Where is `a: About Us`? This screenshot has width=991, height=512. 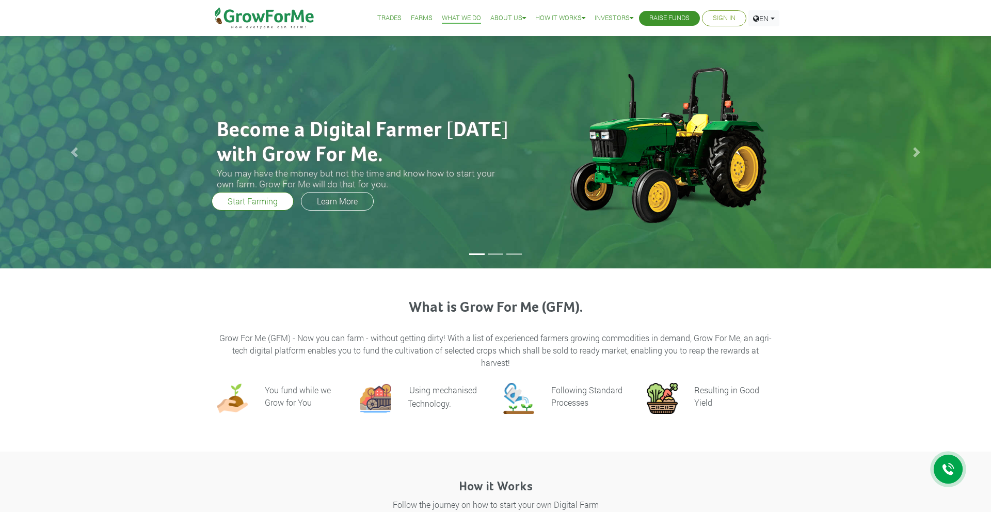
a: About Us is located at coordinates (508, 18).